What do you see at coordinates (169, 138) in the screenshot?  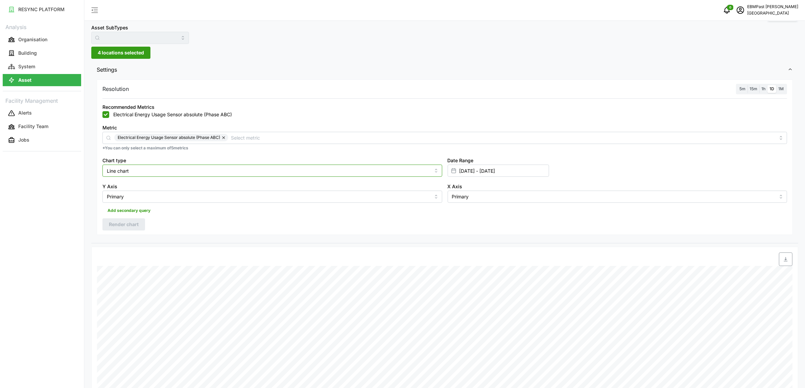 I see `span: Electrical Energy Usage Sensor absolute (Phase ABC)` at bounding box center [169, 138].